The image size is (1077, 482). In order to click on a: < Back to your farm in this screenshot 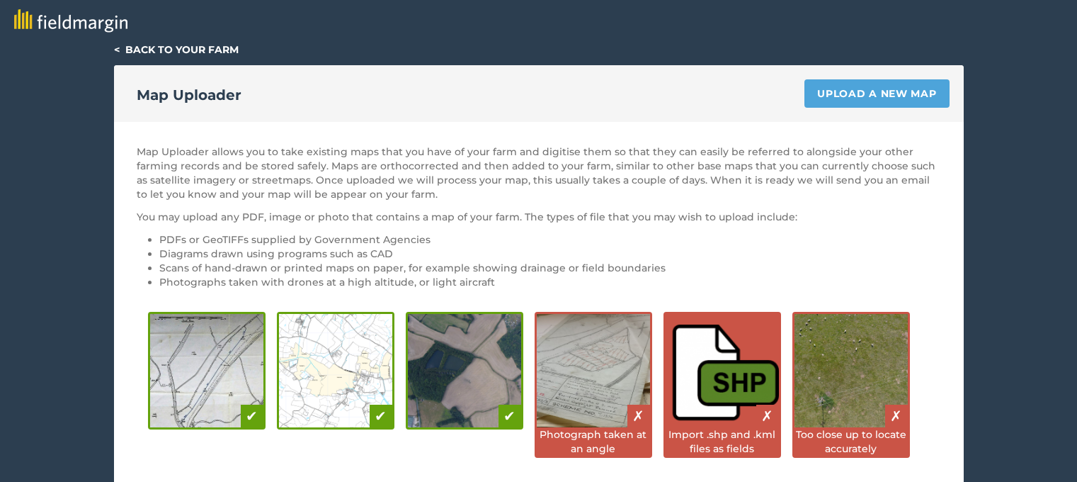, I will do `click(176, 50)`.